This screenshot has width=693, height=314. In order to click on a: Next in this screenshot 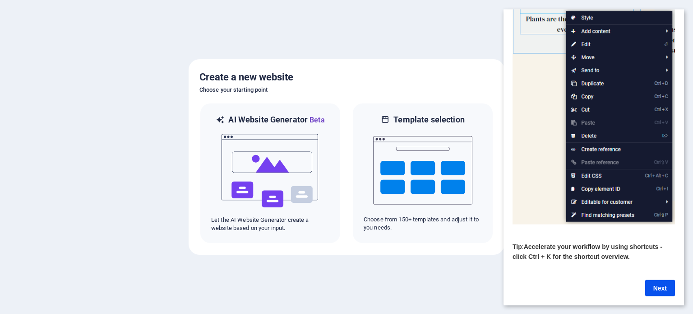, I will do `click(157, 279)`.